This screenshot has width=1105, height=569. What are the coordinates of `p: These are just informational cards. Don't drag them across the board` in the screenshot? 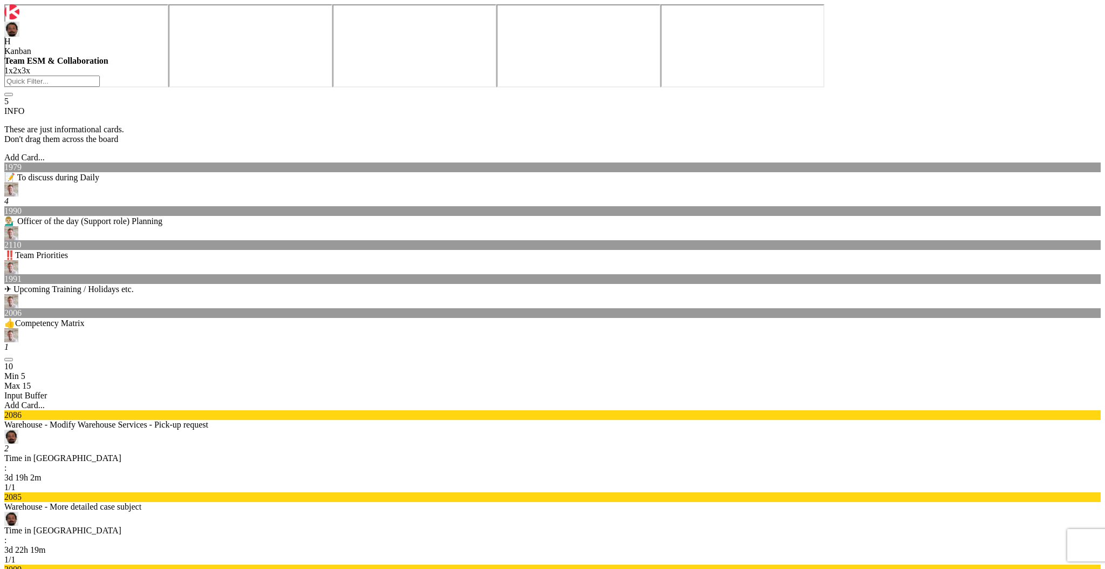 It's located at (73, 134).